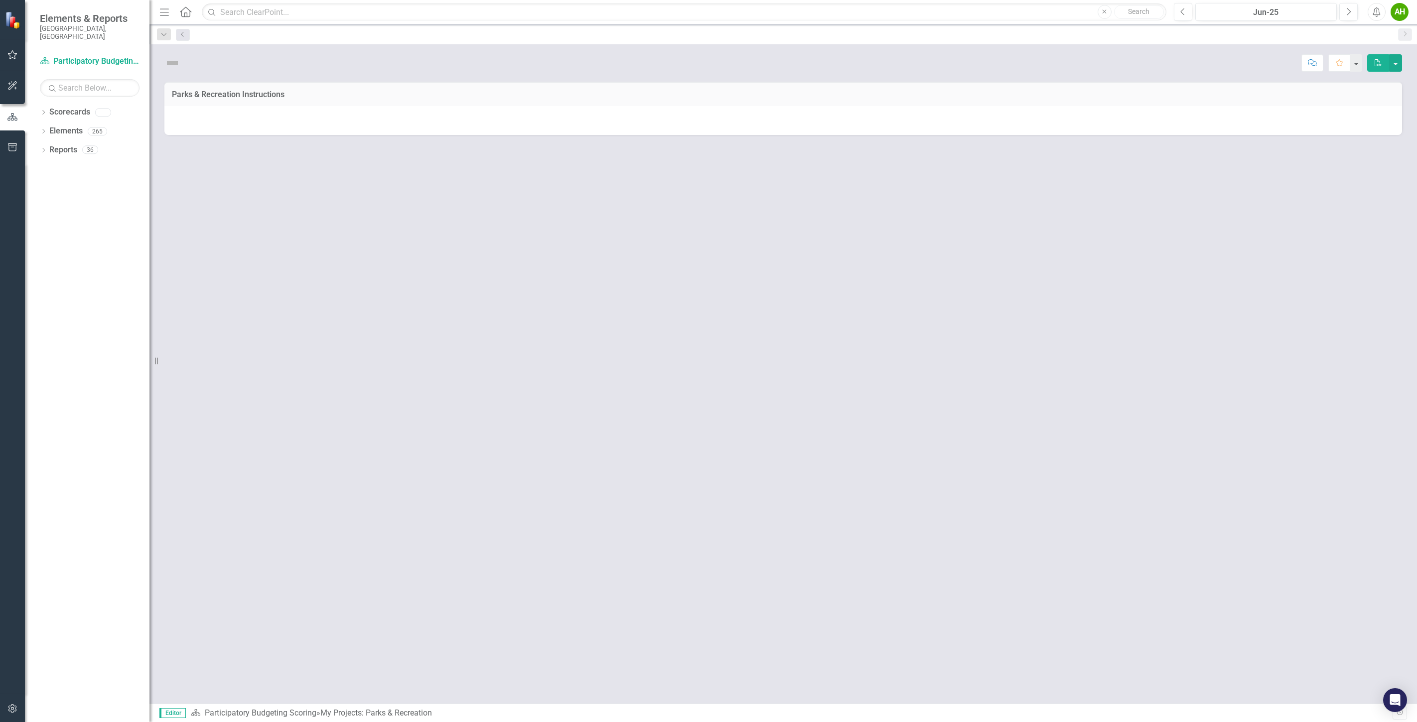 This screenshot has height=722, width=1417. I want to click on div: AH, so click(1399, 12).